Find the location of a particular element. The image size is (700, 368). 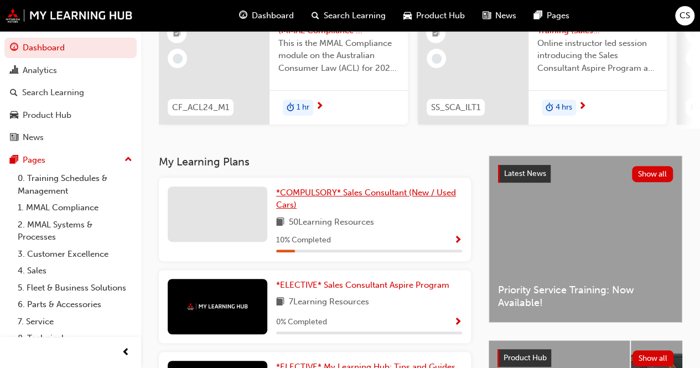

span: Online instructor led session introducing the Sales Consultant Aspire Program and outlining what ... is located at coordinates (598, 56).